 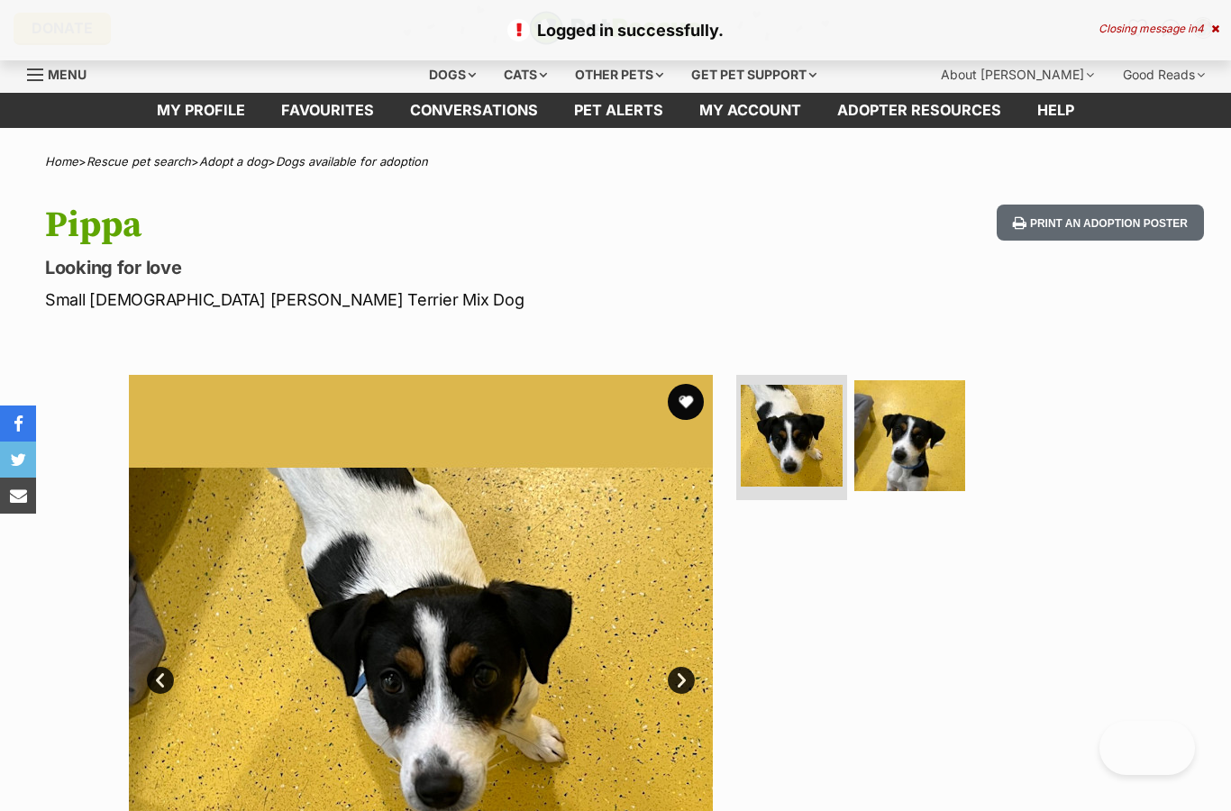 What do you see at coordinates (351, 161) in the screenshot?
I see `a: Dogs available for adoption` at bounding box center [351, 161].